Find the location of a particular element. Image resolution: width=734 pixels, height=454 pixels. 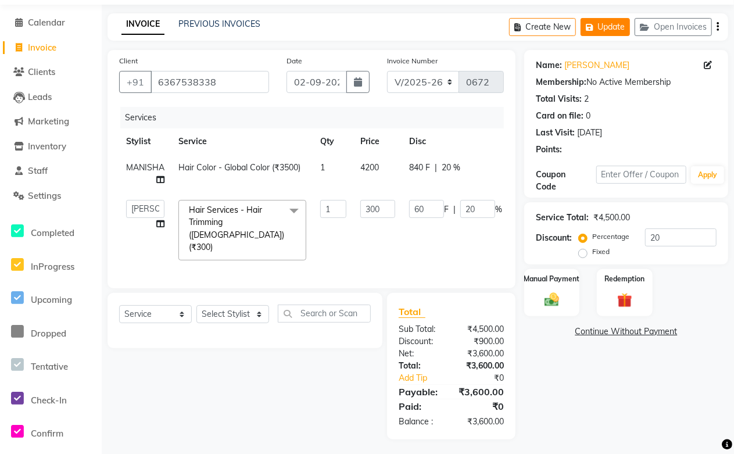

span: Tentative is located at coordinates (49, 366).